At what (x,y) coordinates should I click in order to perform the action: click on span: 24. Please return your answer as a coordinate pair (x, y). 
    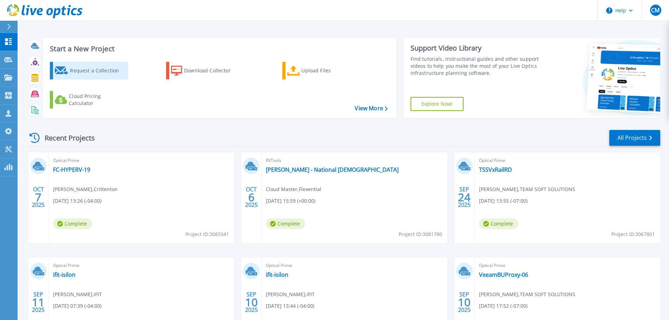
    Looking at the image, I should click on (465, 197).